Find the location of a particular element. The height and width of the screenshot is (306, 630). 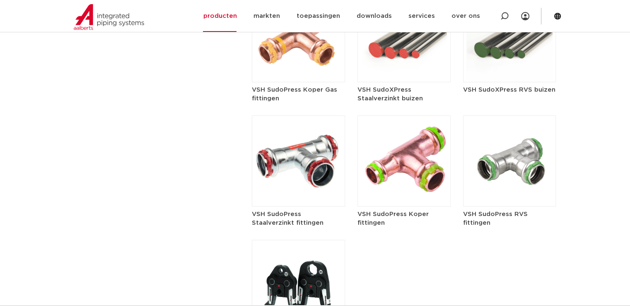

h5: VSH SudoPress Koper fittingen is located at coordinates (404, 218).